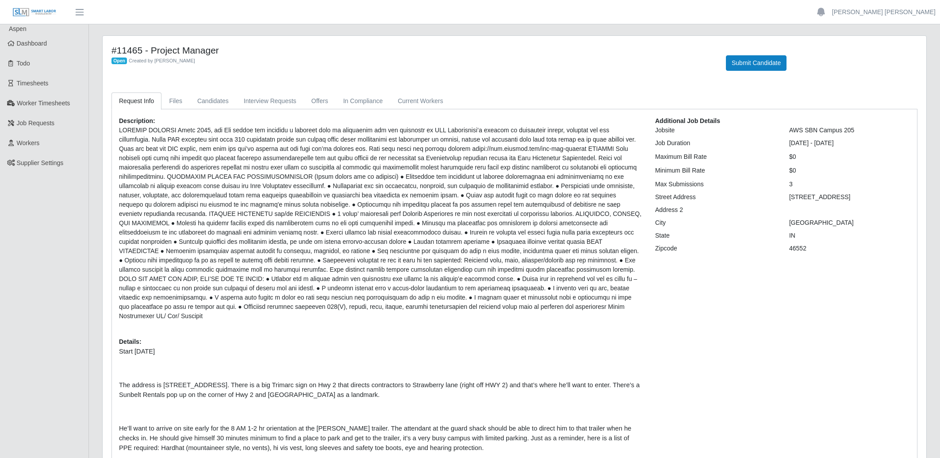 The height and width of the screenshot is (458, 940). I want to click on a: Offers, so click(320, 101).